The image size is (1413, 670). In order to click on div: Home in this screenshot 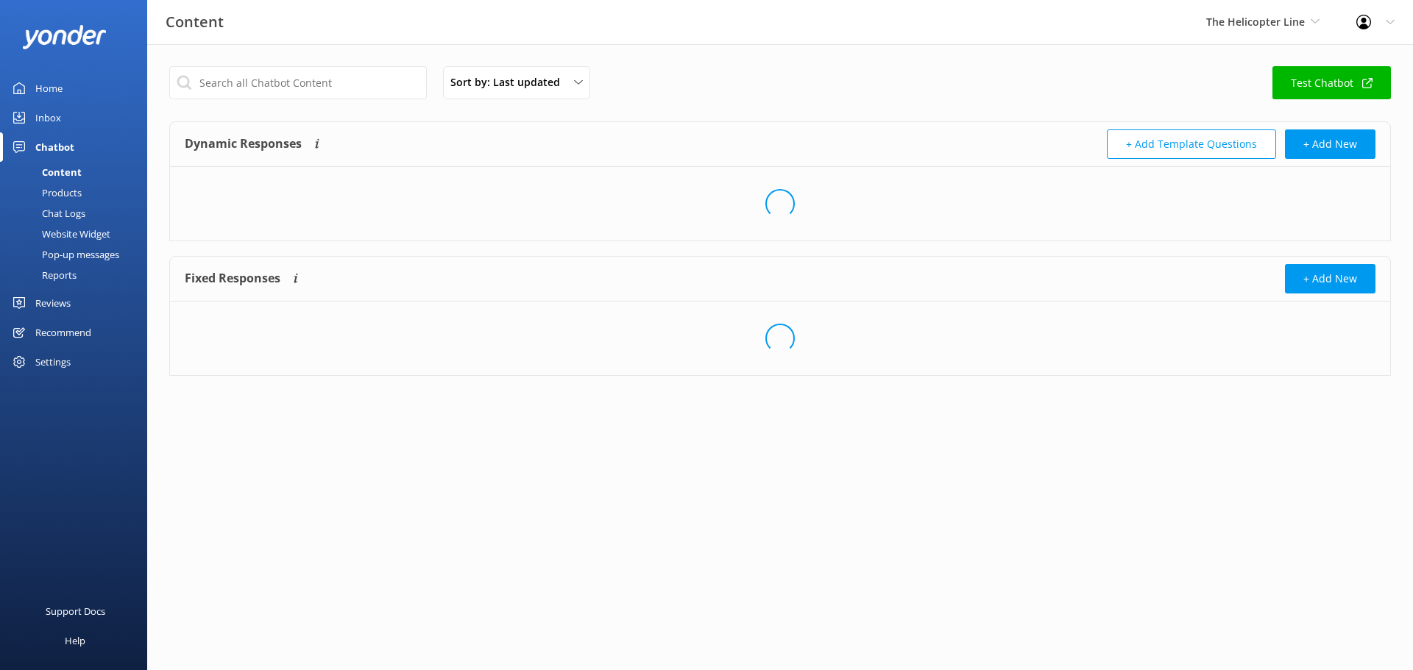, I will do `click(49, 88)`.